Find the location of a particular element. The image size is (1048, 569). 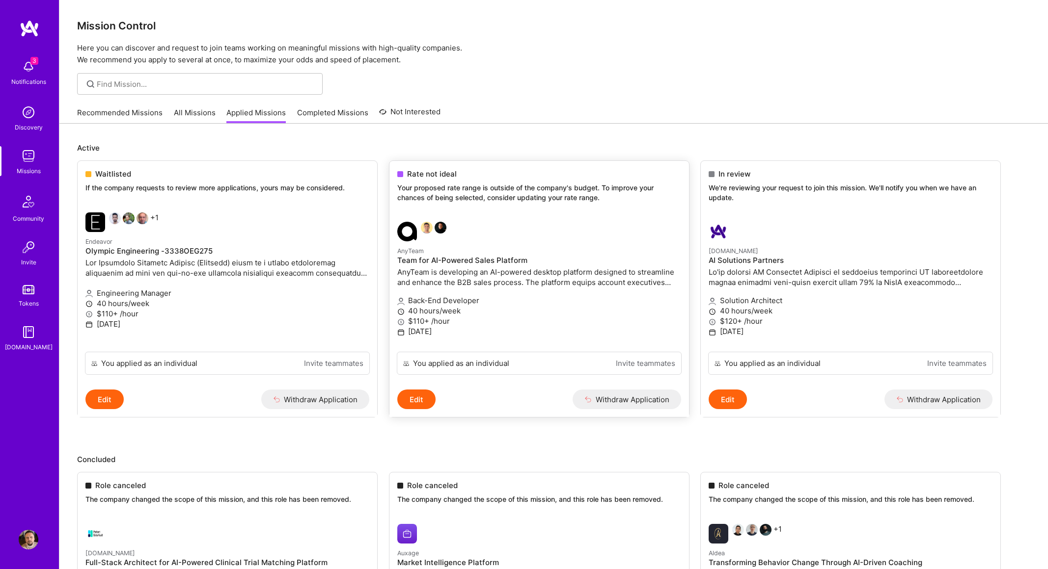

small: AnyTeam is located at coordinates (410, 251).